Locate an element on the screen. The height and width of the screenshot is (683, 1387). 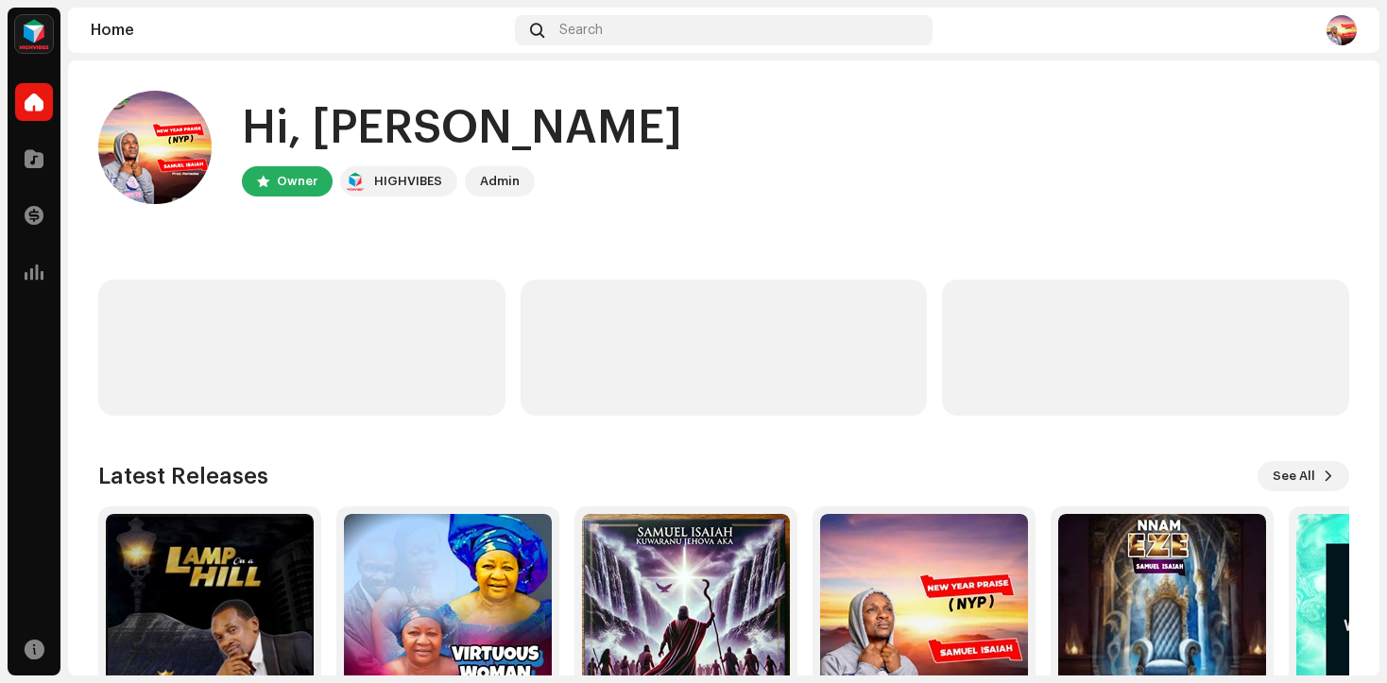
h3: Latest Releases is located at coordinates (183, 476).